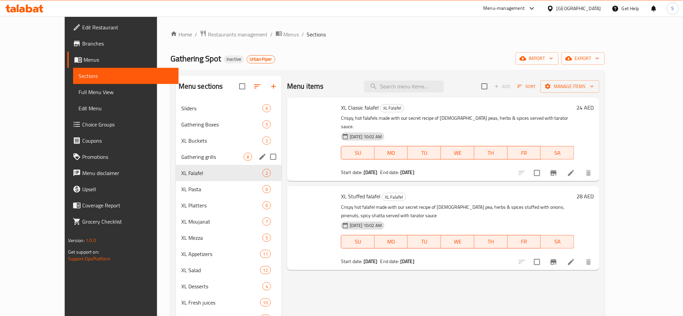 The width and height of the screenshot is (683, 316). Describe the element at coordinates (229, 254) in the screenshot. I see `div: XL Appetizers11` at that location.